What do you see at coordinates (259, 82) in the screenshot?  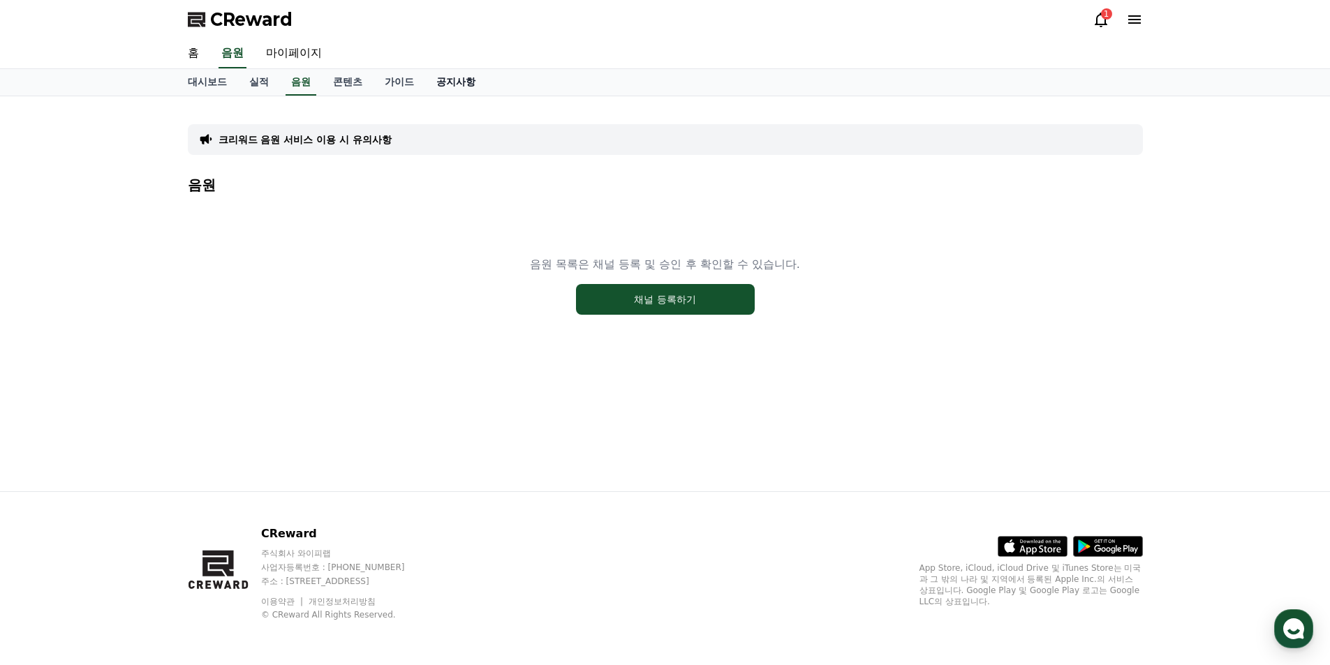 I see `a: 실적` at bounding box center [259, 82].